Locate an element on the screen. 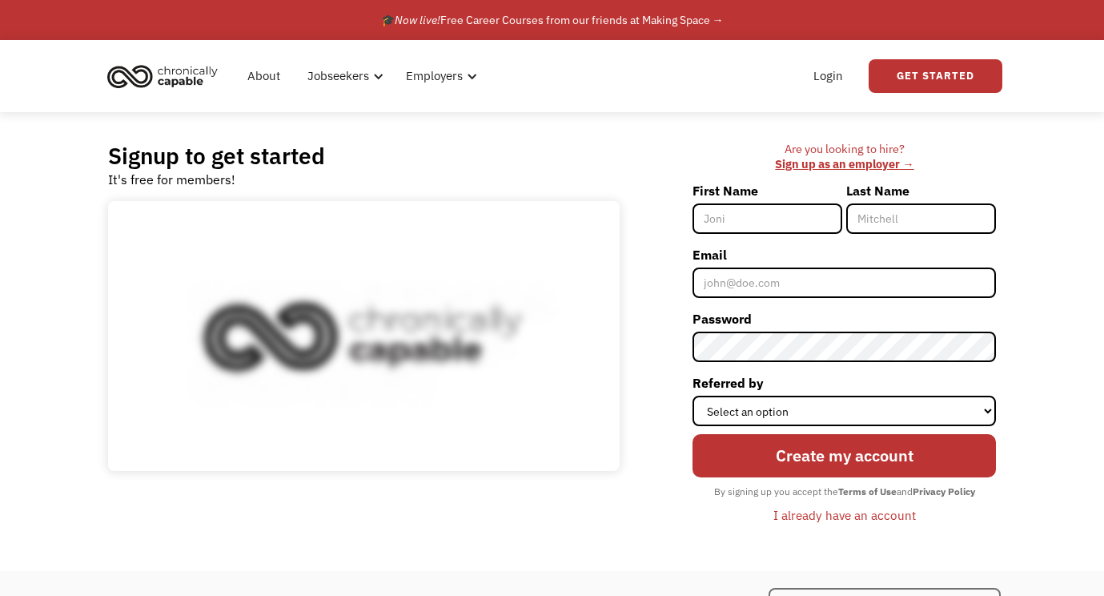 This screenshot has width=1104, height=596. label: Password is located at coordinates (844, 319).